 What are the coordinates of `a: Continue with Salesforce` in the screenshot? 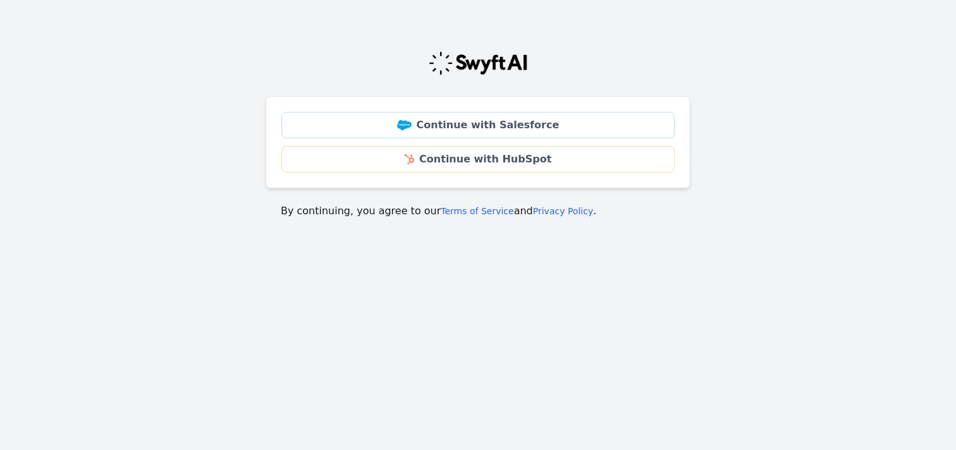 It's located at (478, 125).